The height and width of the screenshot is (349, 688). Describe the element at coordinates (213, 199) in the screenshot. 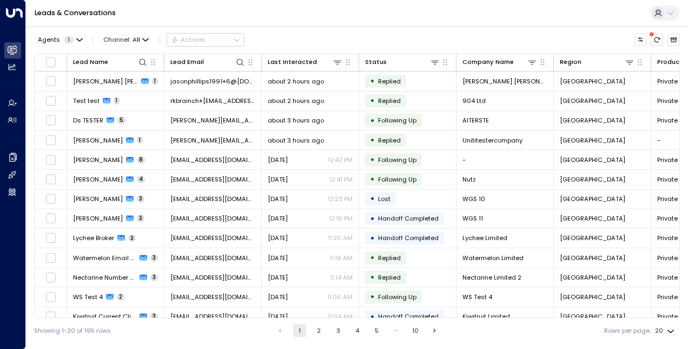

I see `span: w.g.swain75+10@gmail.com` at that location.